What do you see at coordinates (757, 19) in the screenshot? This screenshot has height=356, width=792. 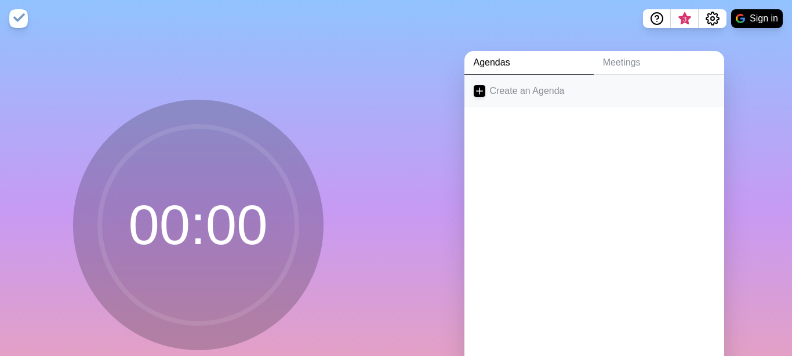 I see `button: Sign in` at bounding box center [757, 19].